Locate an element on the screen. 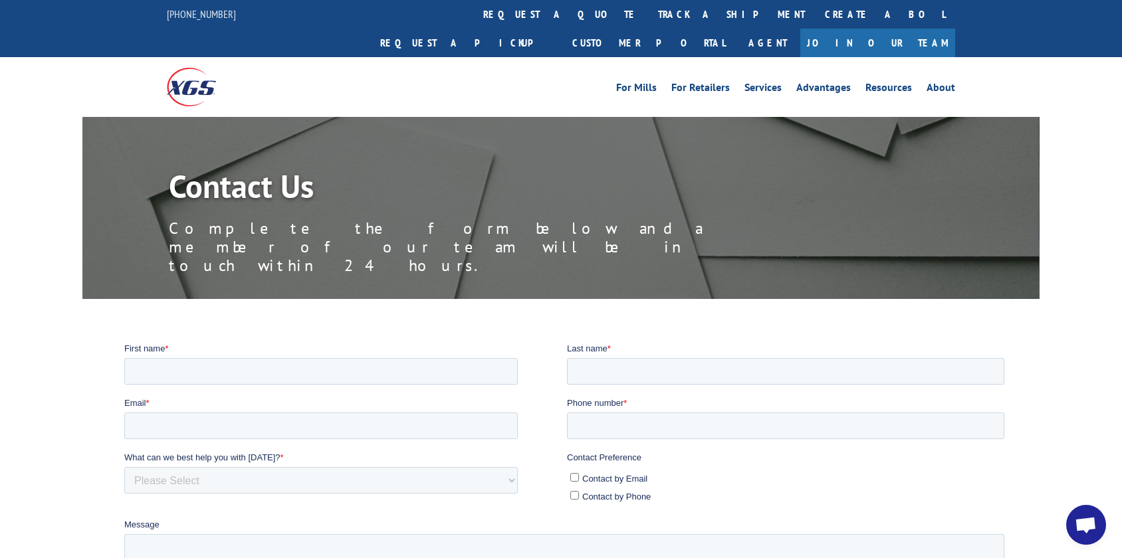 This screenshot has width=1122, height=558. a: Customer Portal is located at coordinates (649, 43).